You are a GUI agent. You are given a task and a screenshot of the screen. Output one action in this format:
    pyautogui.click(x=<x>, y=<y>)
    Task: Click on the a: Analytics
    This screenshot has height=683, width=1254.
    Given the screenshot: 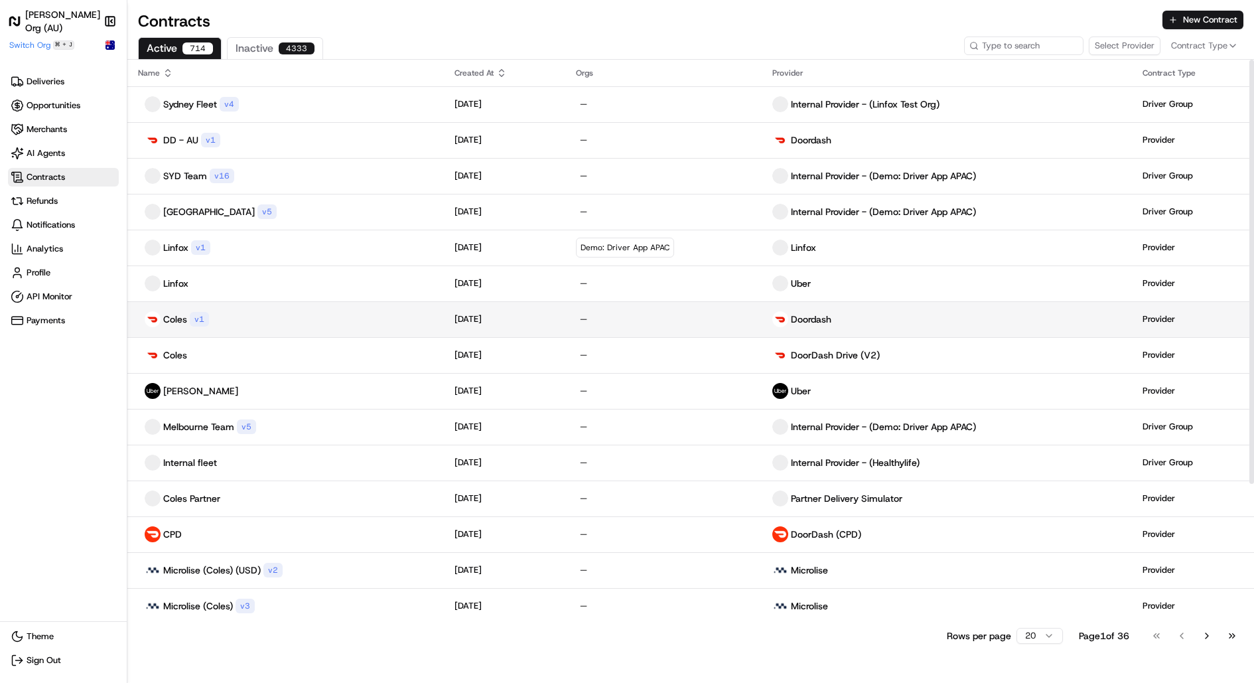 What is the action you would take?
    pyautogui.click(x=63, y=249)
    